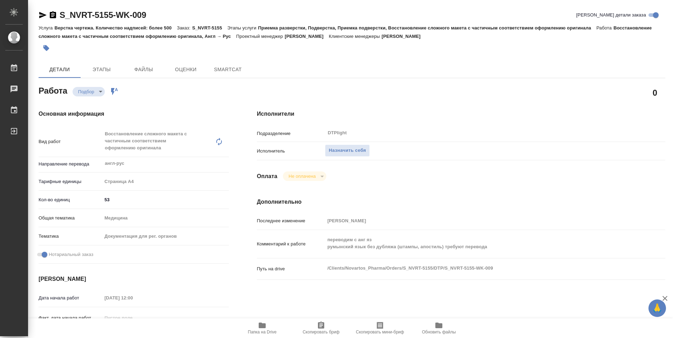  What do you see at coordinates (655, 93) in the screenshot?
I see `h2: 0` at bounding box center [655, 93].